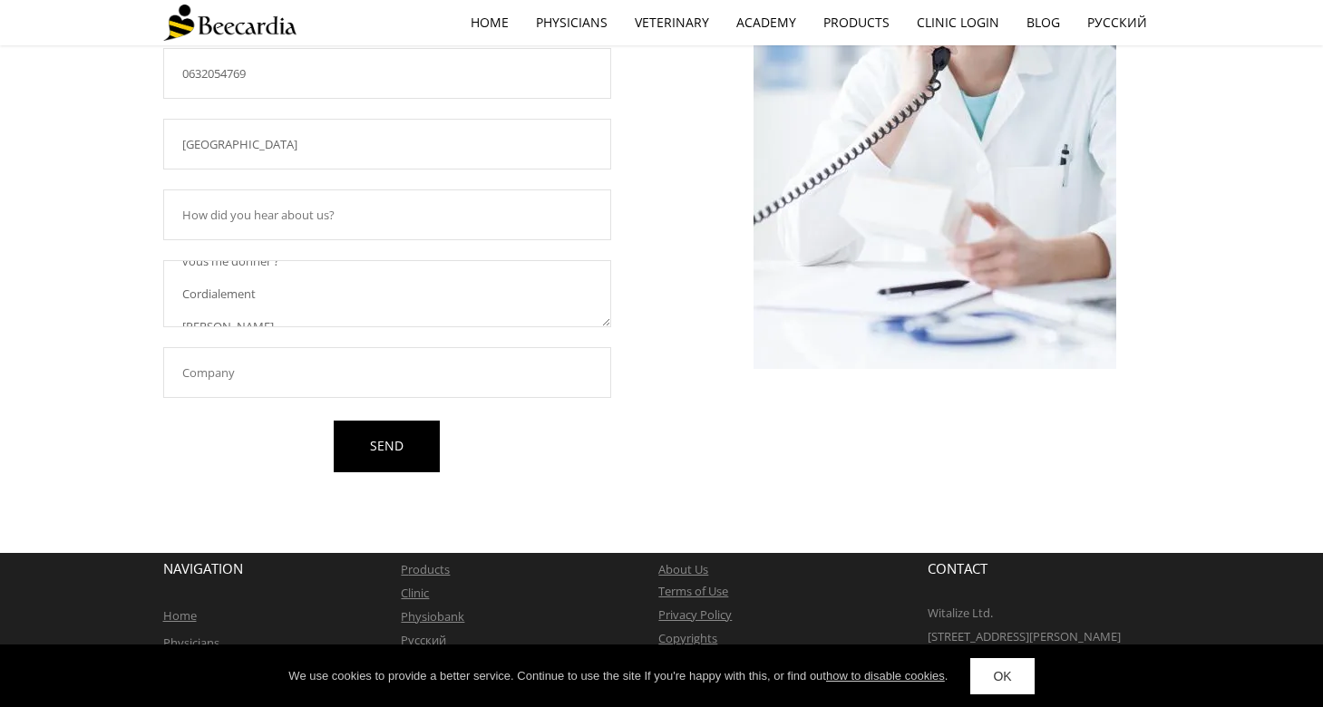 This screenshot has width=1323, height=707. I want to click on a: Blog, so click(1043, 23).